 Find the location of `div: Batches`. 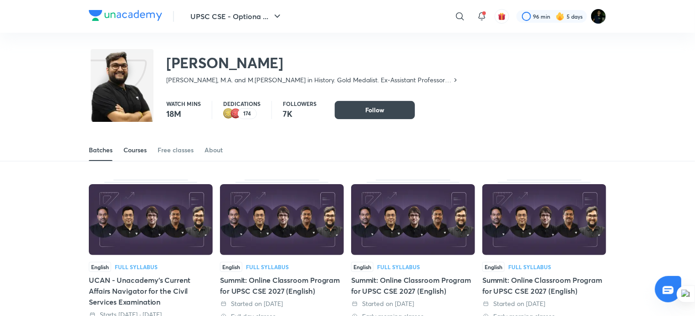

div: Batches is located at coordinates (101, 150).